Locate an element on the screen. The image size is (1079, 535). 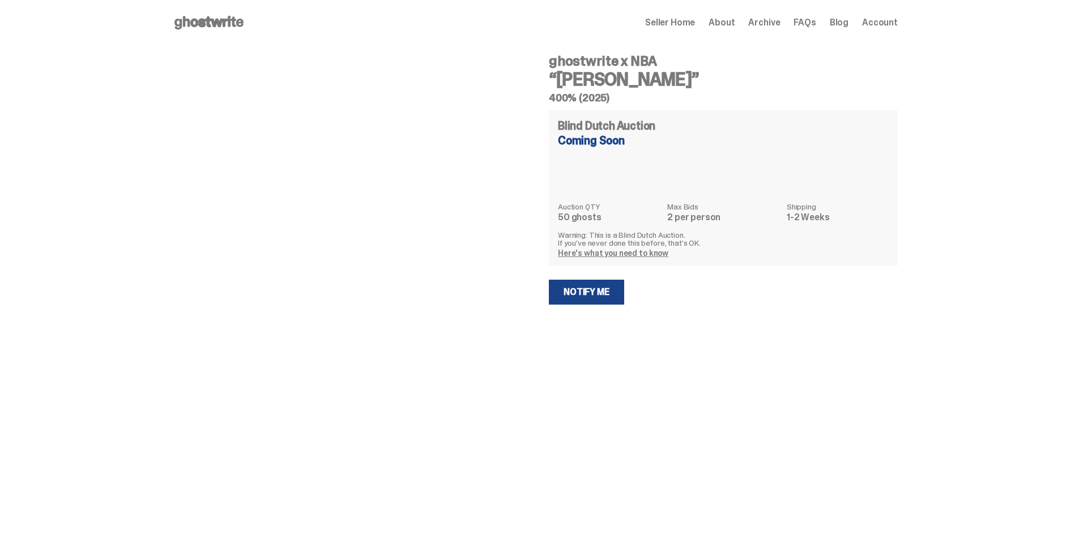
a: Notify Me is located at coordinates (586, 292).